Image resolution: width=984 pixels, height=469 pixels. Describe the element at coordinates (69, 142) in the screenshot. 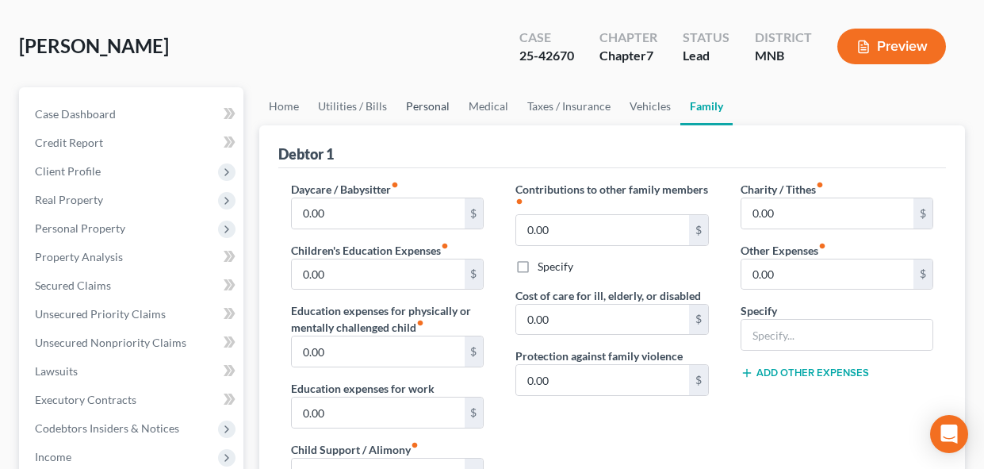

I see `span: Credit Report` at that location.